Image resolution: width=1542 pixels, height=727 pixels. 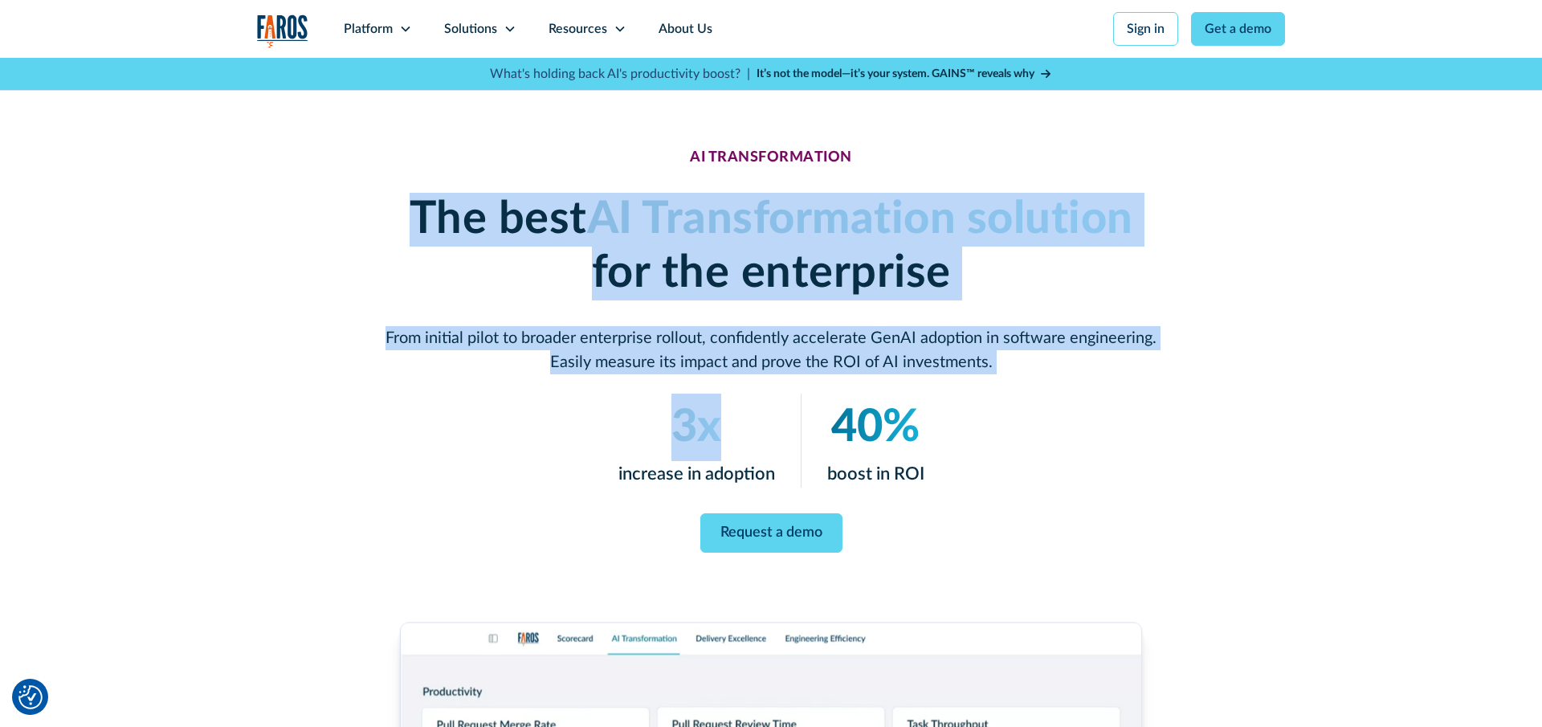 What do you see at coordinates (1238, 29) in the screenshot?
I see `a: Get a demo` at bounding box center [1238, 29].